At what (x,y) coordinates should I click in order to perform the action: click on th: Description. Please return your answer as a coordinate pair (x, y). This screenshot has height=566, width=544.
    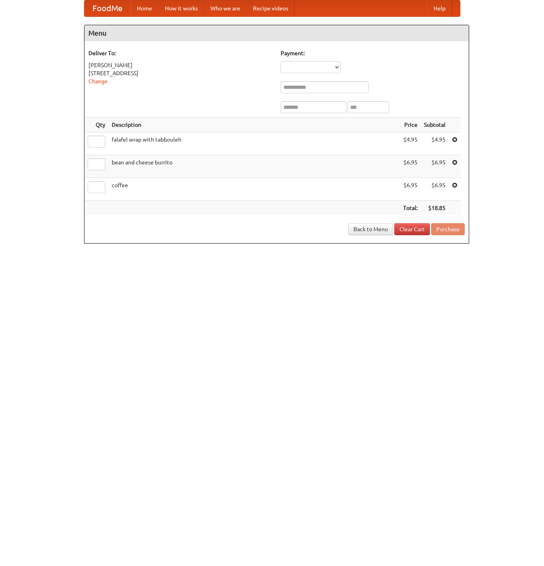
    Looking at the image, I should click on (254, 125).